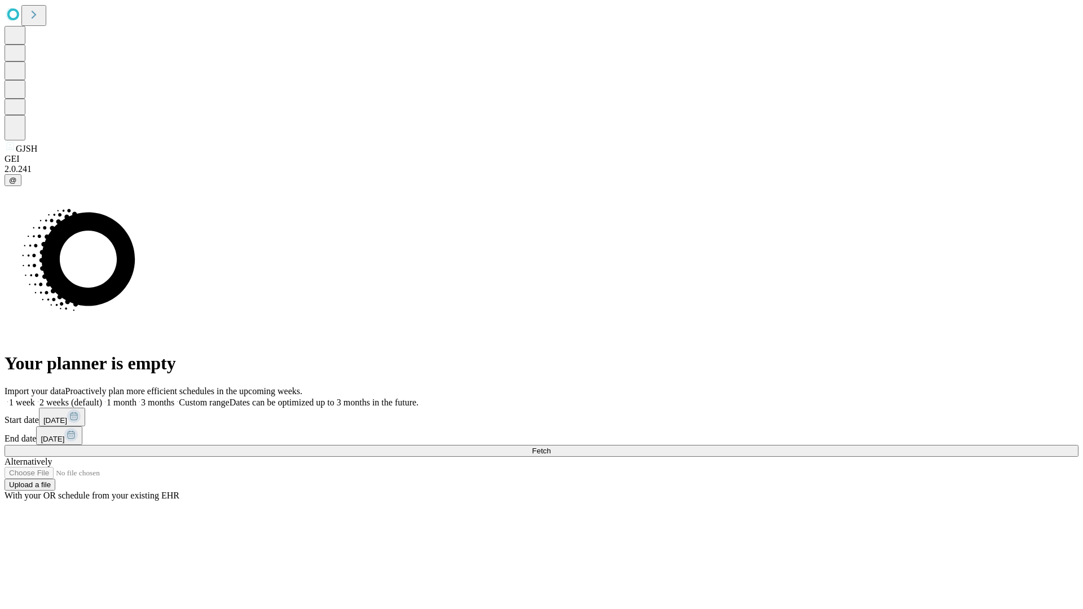  Describe the element at coordinates (542, 159) in the screenshot. I see `div: GEI` at that location.